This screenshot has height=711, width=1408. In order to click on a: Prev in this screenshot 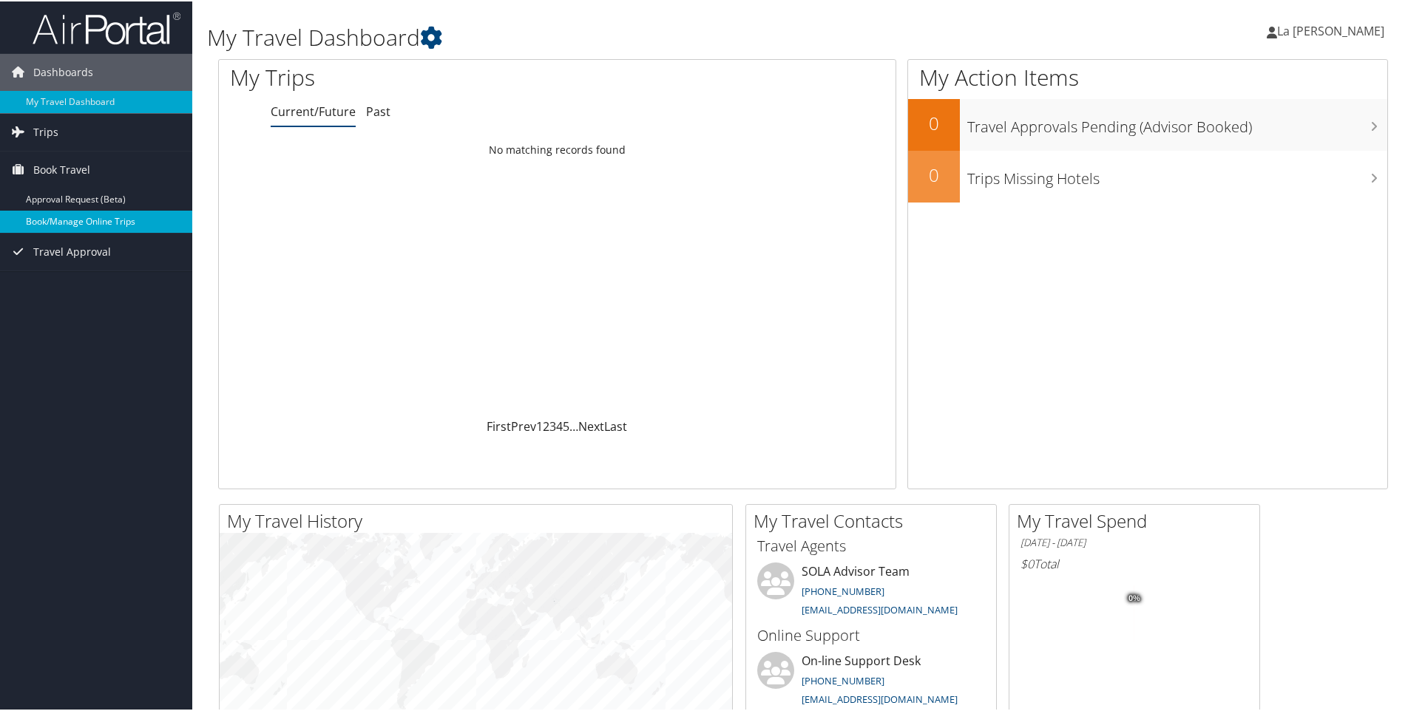, I will do `click(524, 425)`.